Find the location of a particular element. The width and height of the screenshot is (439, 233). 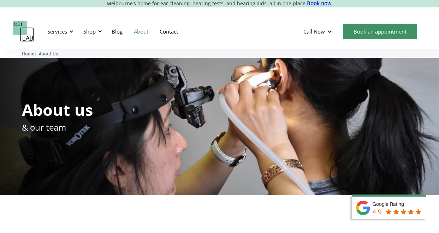

a: home is located at coordinates (24, 31).